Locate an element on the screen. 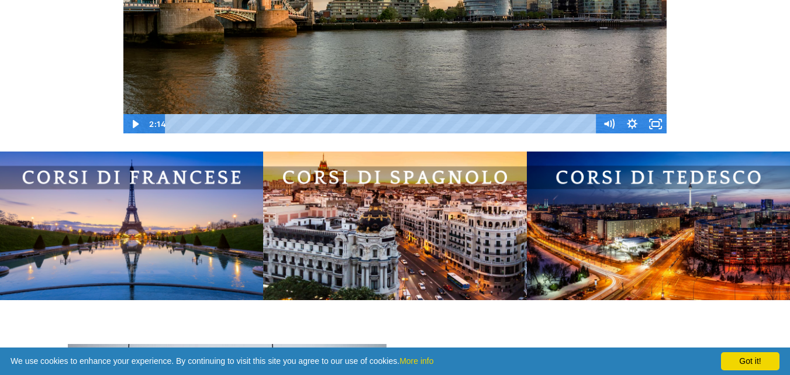  div: Got it! is located at coordinates (751, 361).